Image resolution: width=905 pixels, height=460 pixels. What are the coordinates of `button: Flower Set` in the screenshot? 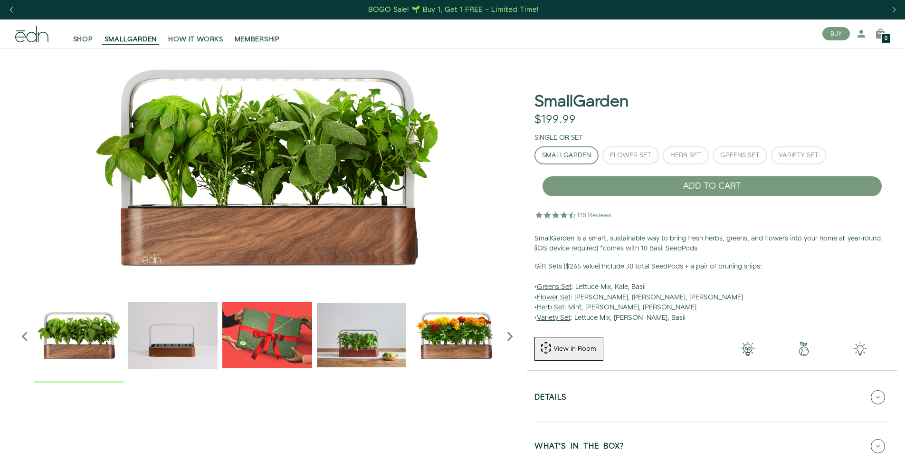 It's located at (630, 155).